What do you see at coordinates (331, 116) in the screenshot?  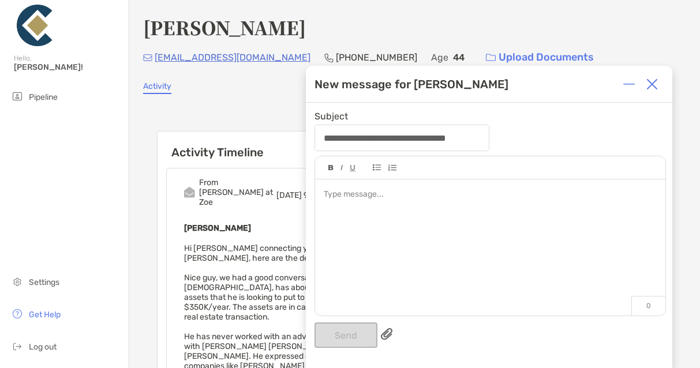 I see `label: Subject` at bounding box center [331, 116].